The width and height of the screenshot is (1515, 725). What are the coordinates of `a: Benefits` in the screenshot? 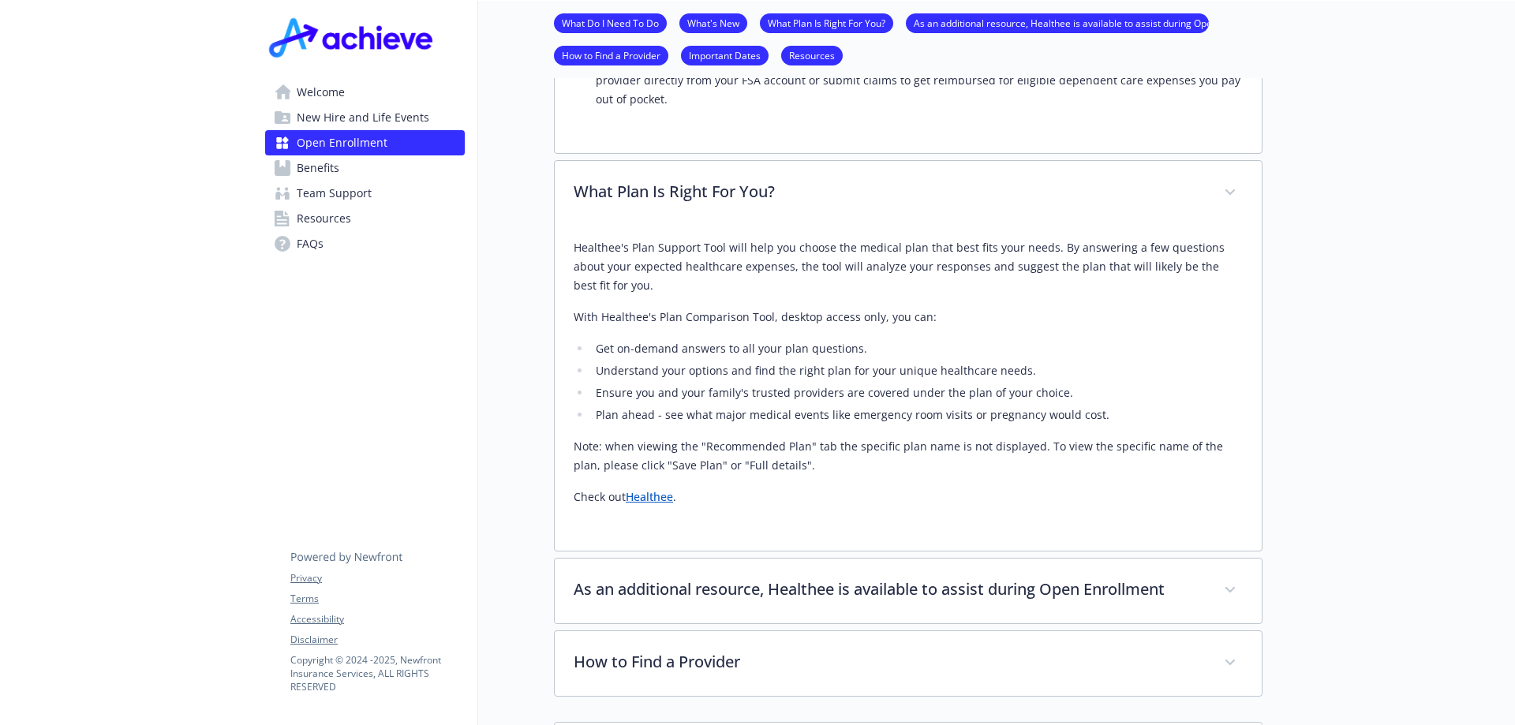 It's located at (365, 168).